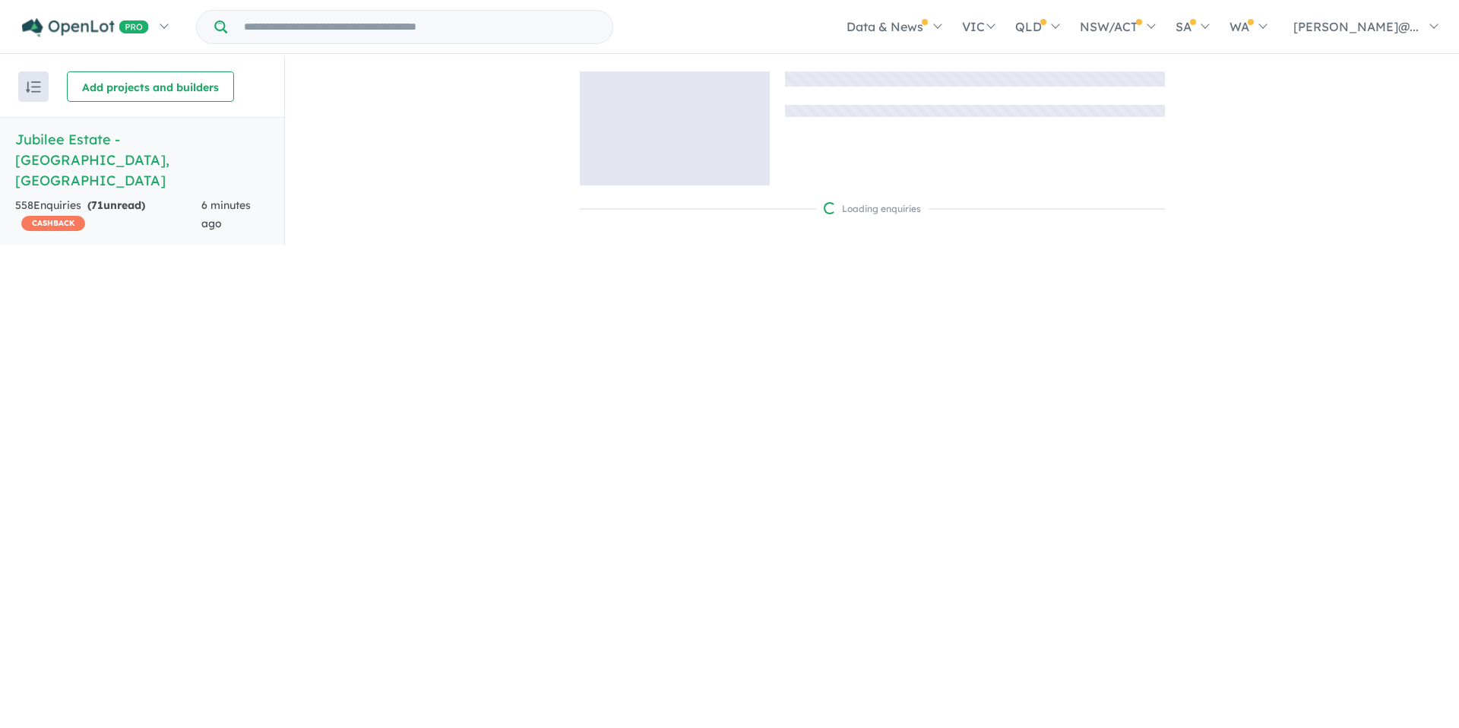 Image resolution: width=1459 pixels, height=728 pixels. I want to click on input: Try estate name, suburb, builder or developer, so click(420, 27).